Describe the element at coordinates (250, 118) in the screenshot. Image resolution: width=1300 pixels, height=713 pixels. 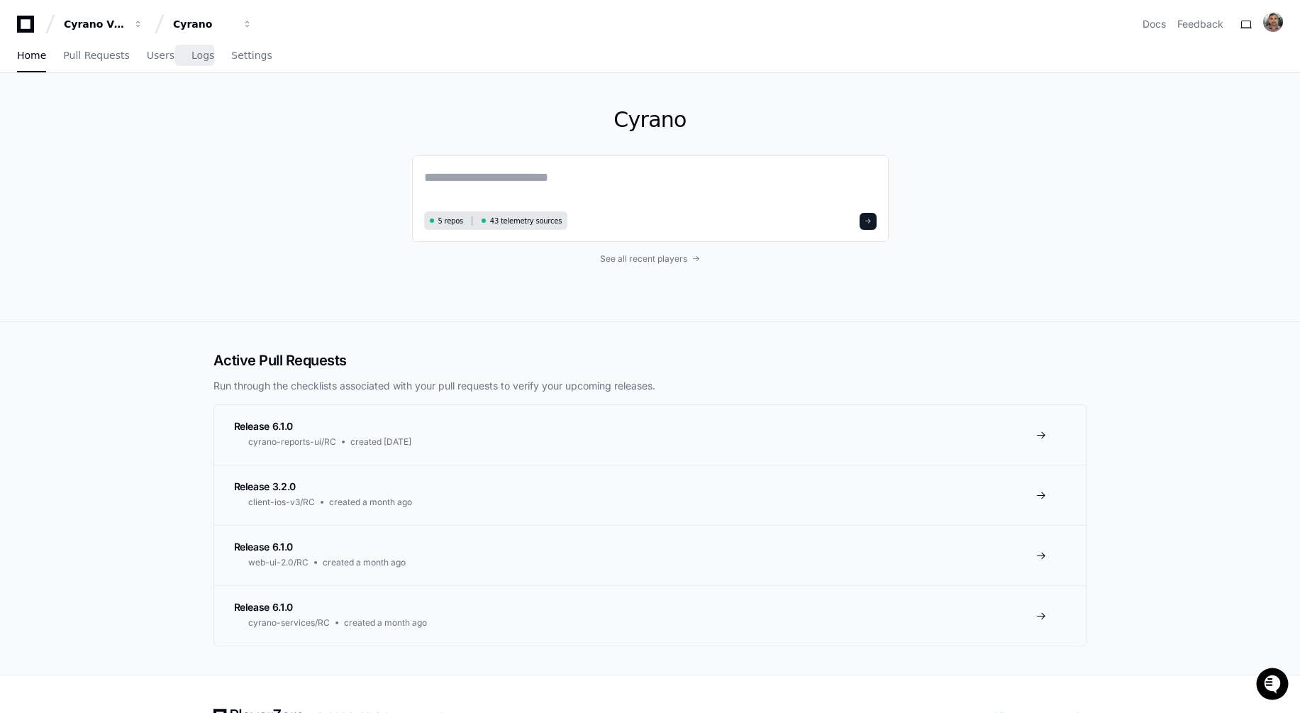
I see `button: Start new chat` at that location.